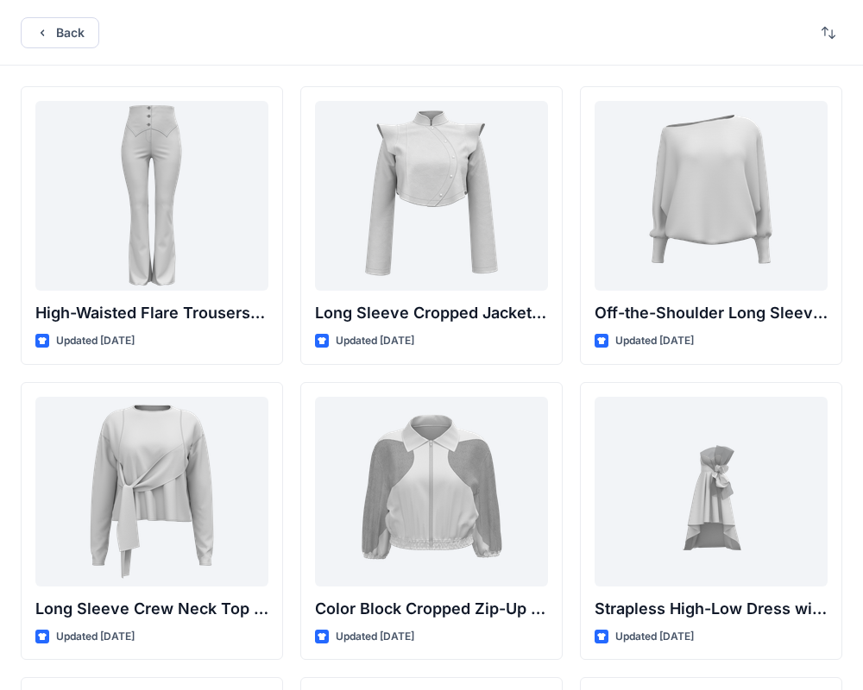  I want to click on a: Strapless High-Low Dress with Side Bow Detail, so click(711, 492).